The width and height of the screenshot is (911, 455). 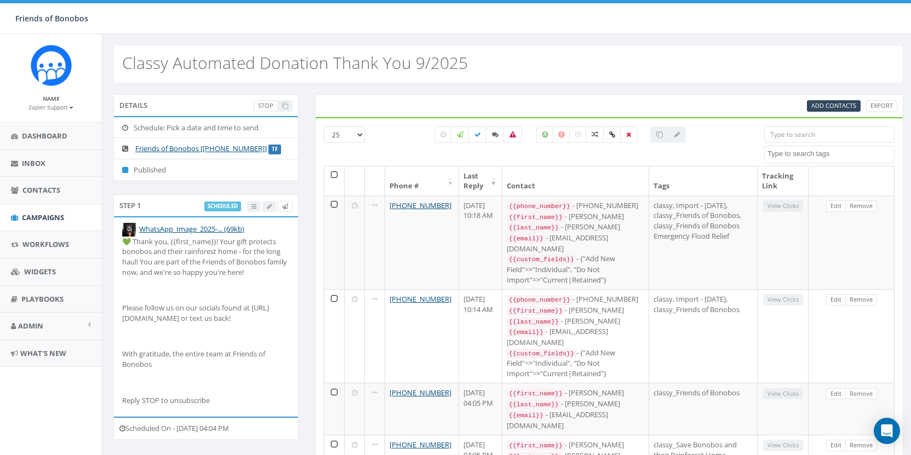 What do you see at coordinates (285, 206) in the screenshot?
I see `span: Send Test Message` at bounding box center [285, 206].